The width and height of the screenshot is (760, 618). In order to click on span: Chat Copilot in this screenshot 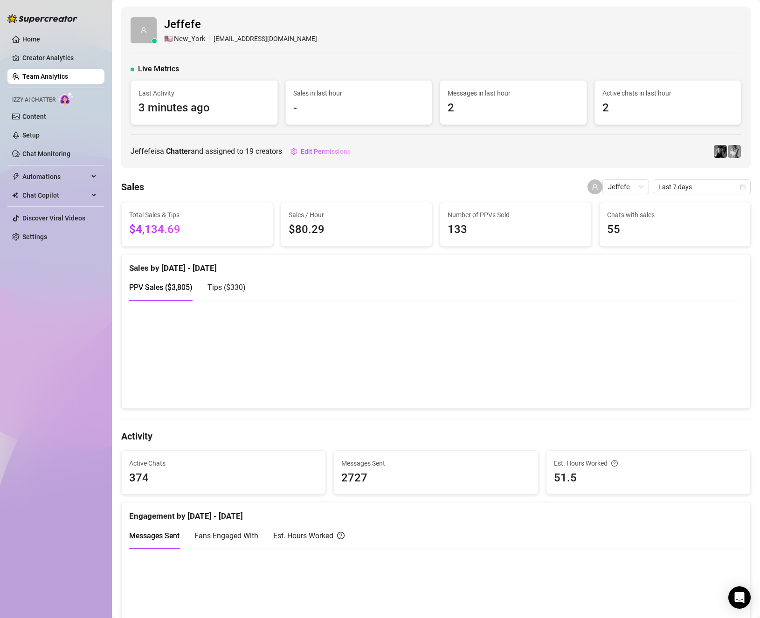, I will do `click(55, 195)`.